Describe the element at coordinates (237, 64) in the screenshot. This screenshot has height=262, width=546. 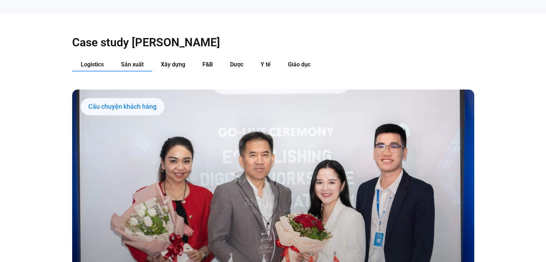
I see `span: Dược` at that location.